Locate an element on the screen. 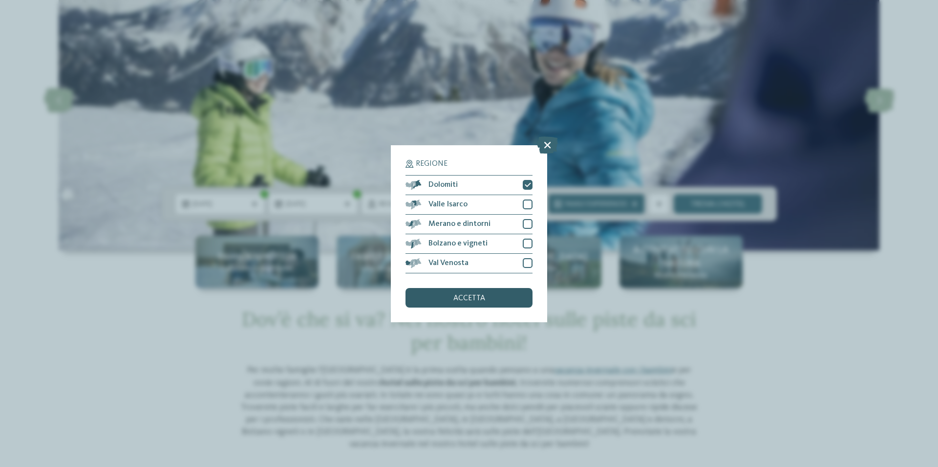 The width and height of the screenshot is (938, 467). span: Regione is located at coordinates (432, 164).